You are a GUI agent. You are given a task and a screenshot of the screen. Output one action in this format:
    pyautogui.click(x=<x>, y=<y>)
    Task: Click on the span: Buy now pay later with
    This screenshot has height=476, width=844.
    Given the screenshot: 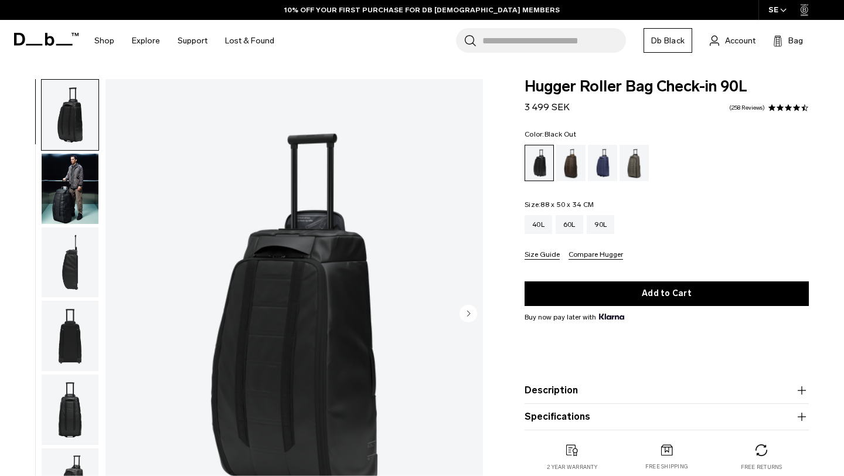 What is the action you would take?
    pyautogui.click(x=574, y=317)
    